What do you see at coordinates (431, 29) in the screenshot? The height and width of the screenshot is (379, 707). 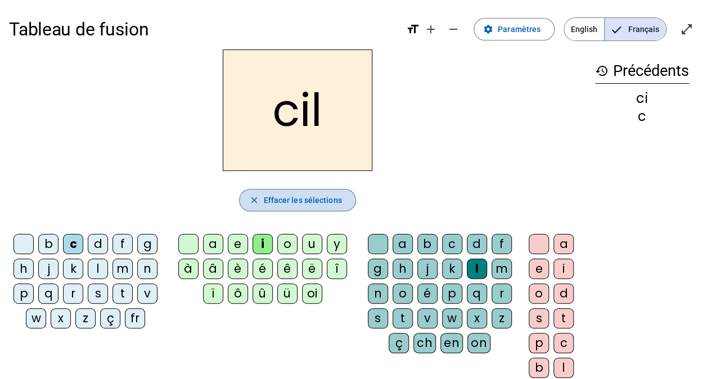 I see `mat-icon: add` at bounding box center [431, 29].